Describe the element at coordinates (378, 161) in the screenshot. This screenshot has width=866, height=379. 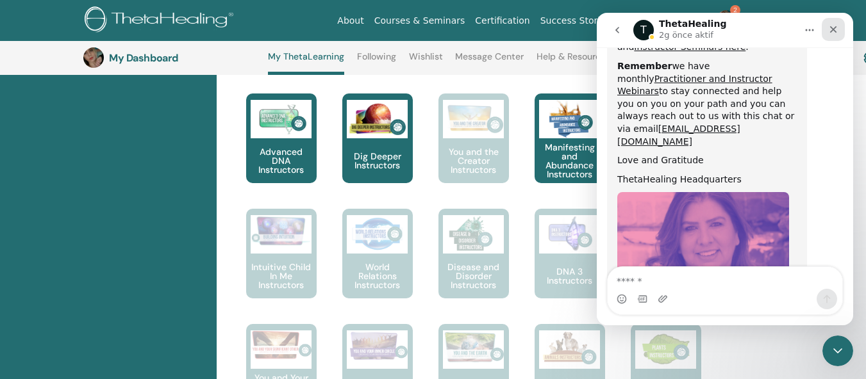
I see `p: Dig Deeper Instructors` at that location.